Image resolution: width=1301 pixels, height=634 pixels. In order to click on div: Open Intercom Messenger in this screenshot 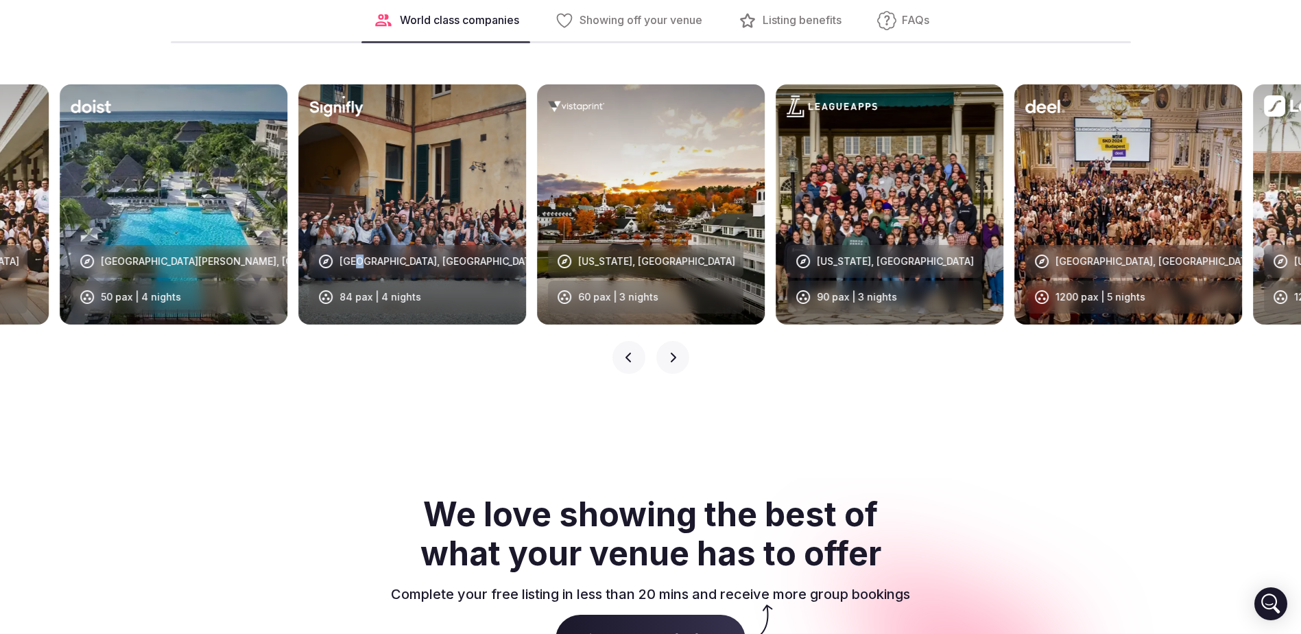, I will do `click(1270, 603)`.